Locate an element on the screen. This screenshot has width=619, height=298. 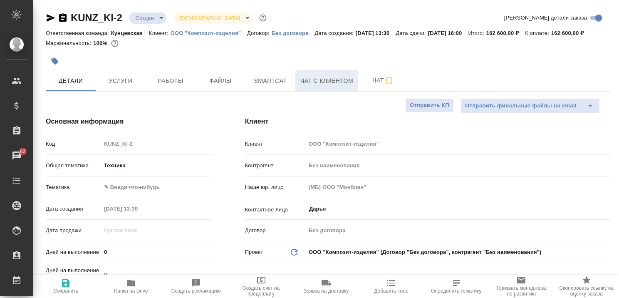
button: 0.00 RUB; is located at coordinates (115, 43).